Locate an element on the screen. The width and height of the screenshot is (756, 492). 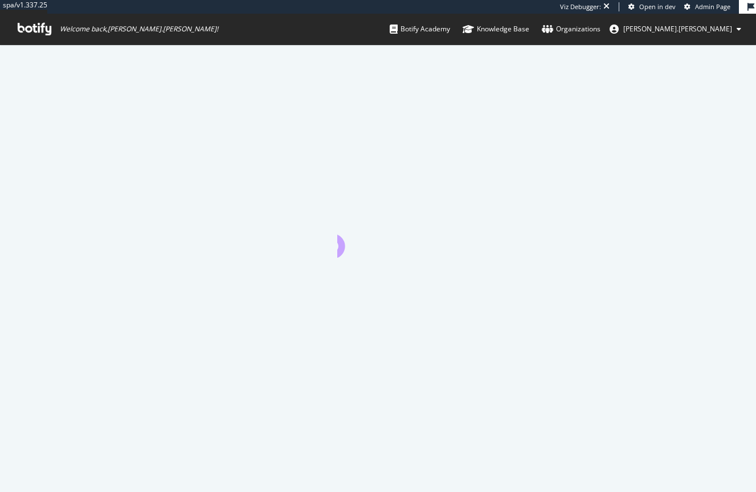
span: jeffrey.louella is located at coordinates (677, 28).